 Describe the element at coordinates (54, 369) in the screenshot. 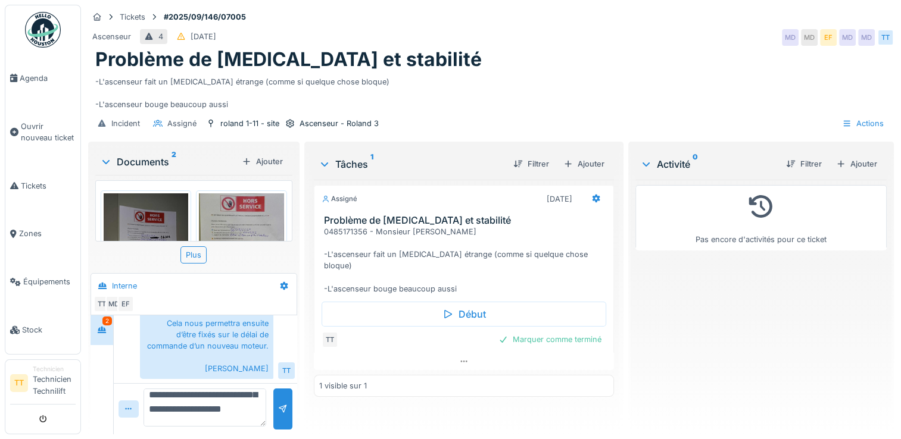

I see `div: Technicien` at that location.